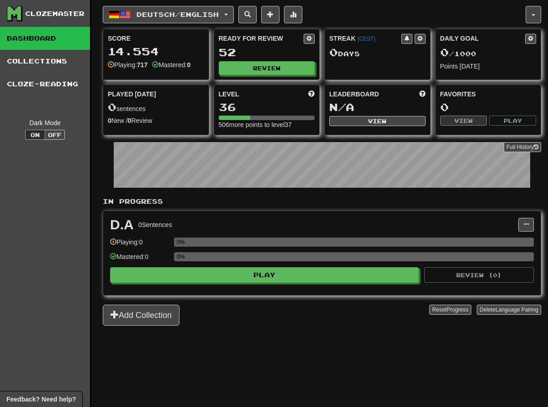 The width and height of the screenshot is (548, 407). Describe the element at coordinates (35, 135) in the screenshot. I see `button: On` at that location.